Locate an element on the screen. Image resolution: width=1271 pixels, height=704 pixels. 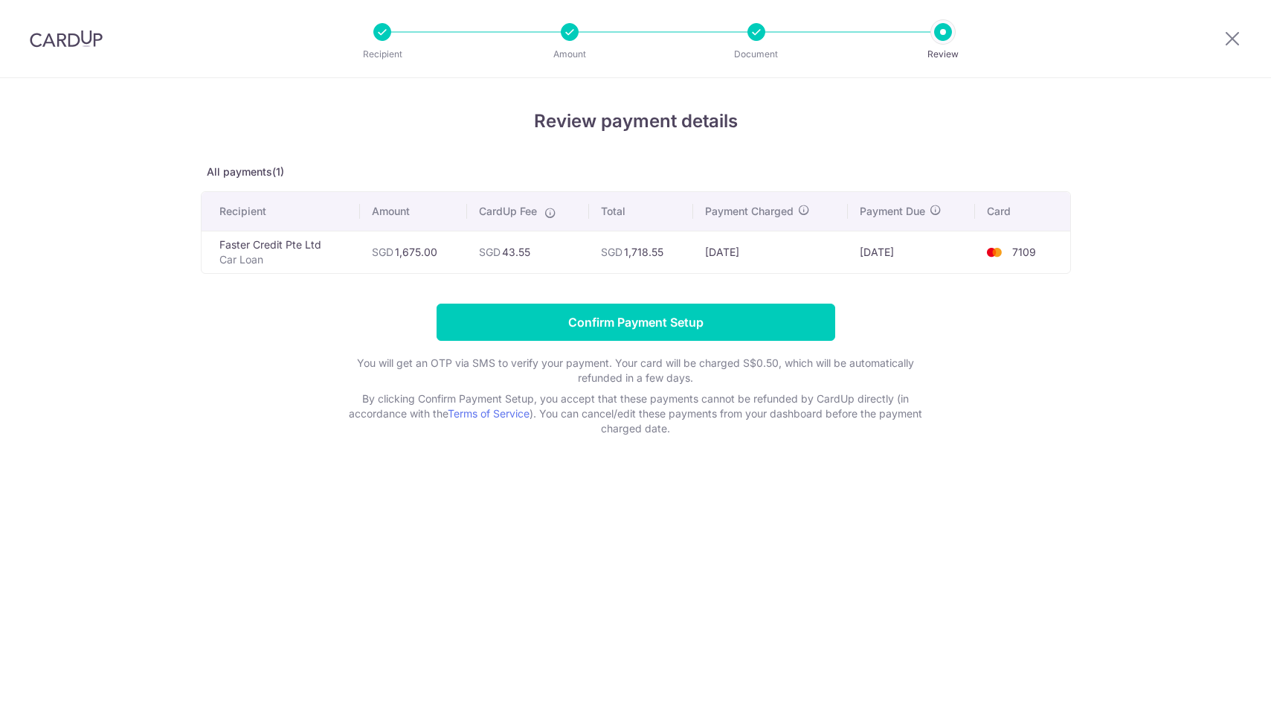
p: You will get an OTP via SMS to verify your payment. Your card will be charged S$0.50, which will ... is located at coordinates (636, 370).